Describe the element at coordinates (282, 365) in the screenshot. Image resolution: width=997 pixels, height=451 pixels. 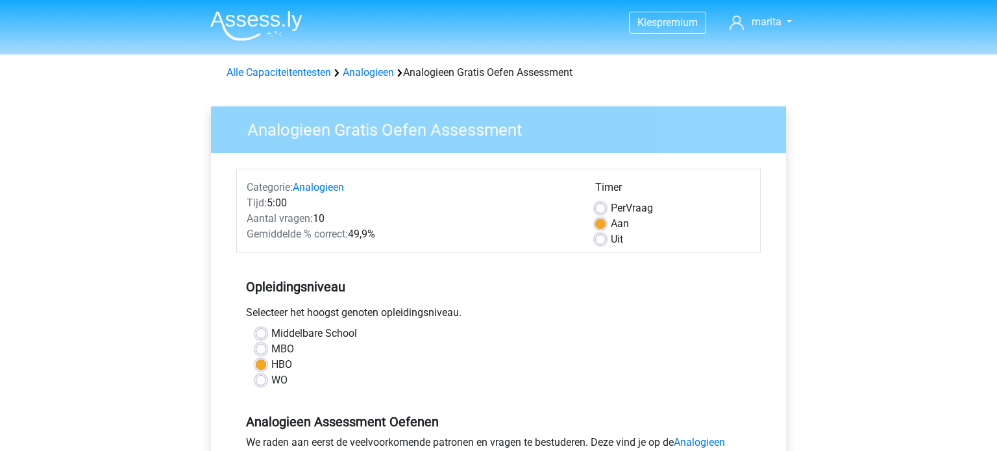
I see `label: HBO` at that location.